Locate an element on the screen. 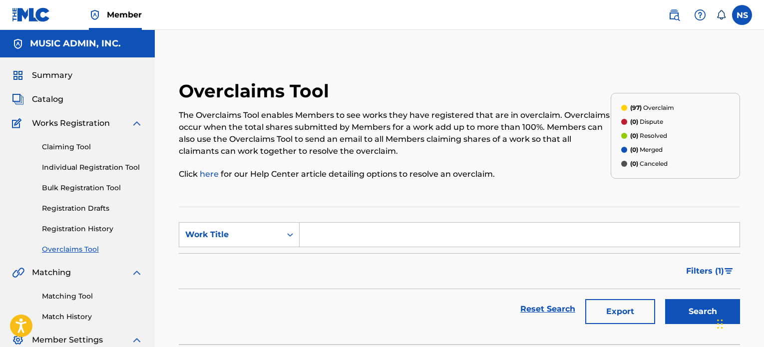 This screenshot has width=764, height=347. img: search is located at coordinates (674, 15).